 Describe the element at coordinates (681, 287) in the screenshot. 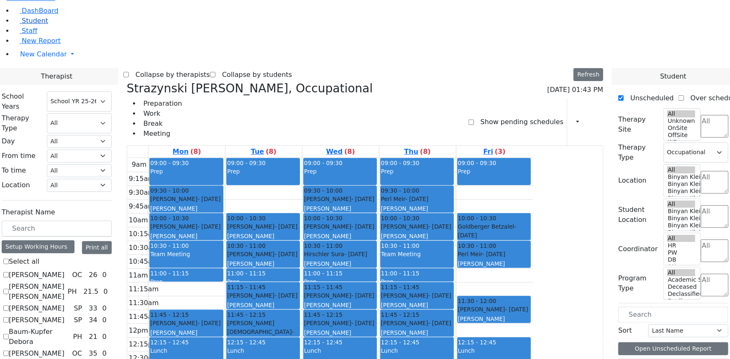

I see `option: Deceased` at that location.